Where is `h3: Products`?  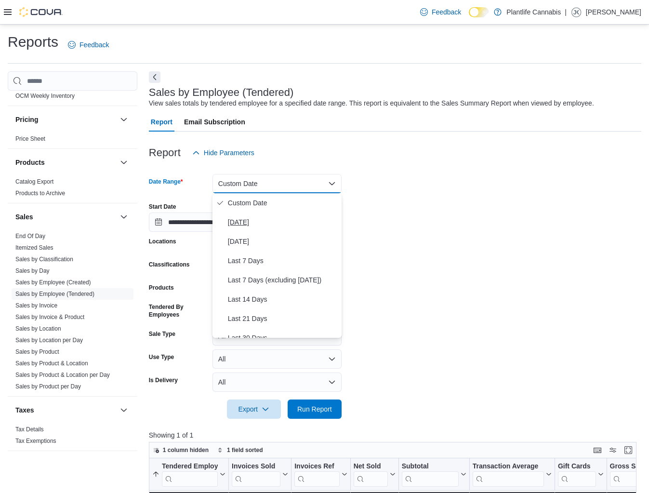
h3: Products is located at coordinates (30, 162).